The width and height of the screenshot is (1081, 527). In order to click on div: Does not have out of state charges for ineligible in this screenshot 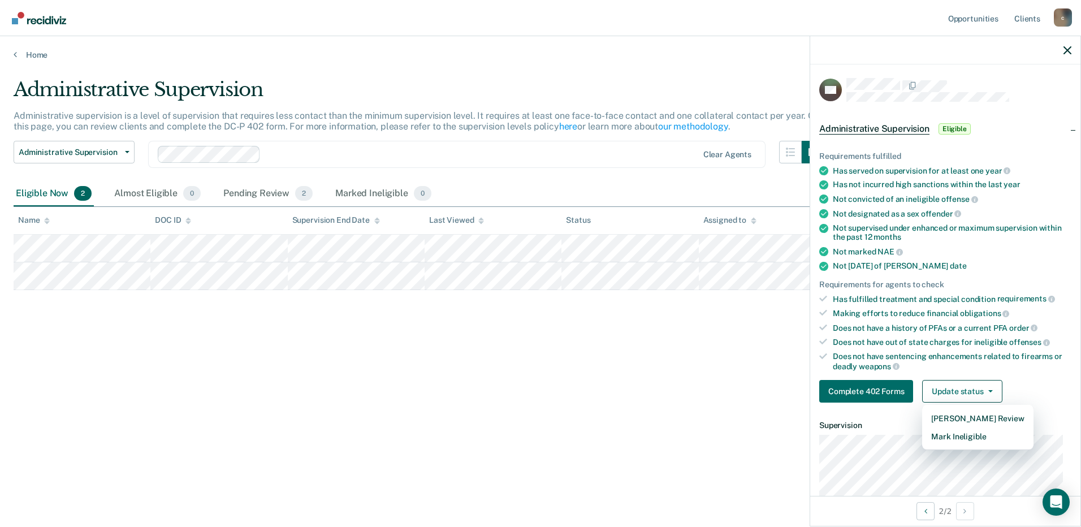, I will do `click(952, 342)`.